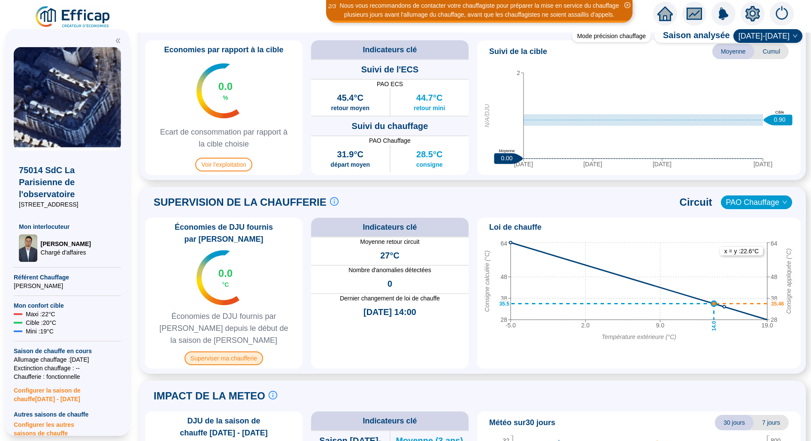 The image size is (811, 441). What do you see at coordinates (350, 108) in the screenshot?
I see `span: retour moyen` at bounding box center [350, 108].